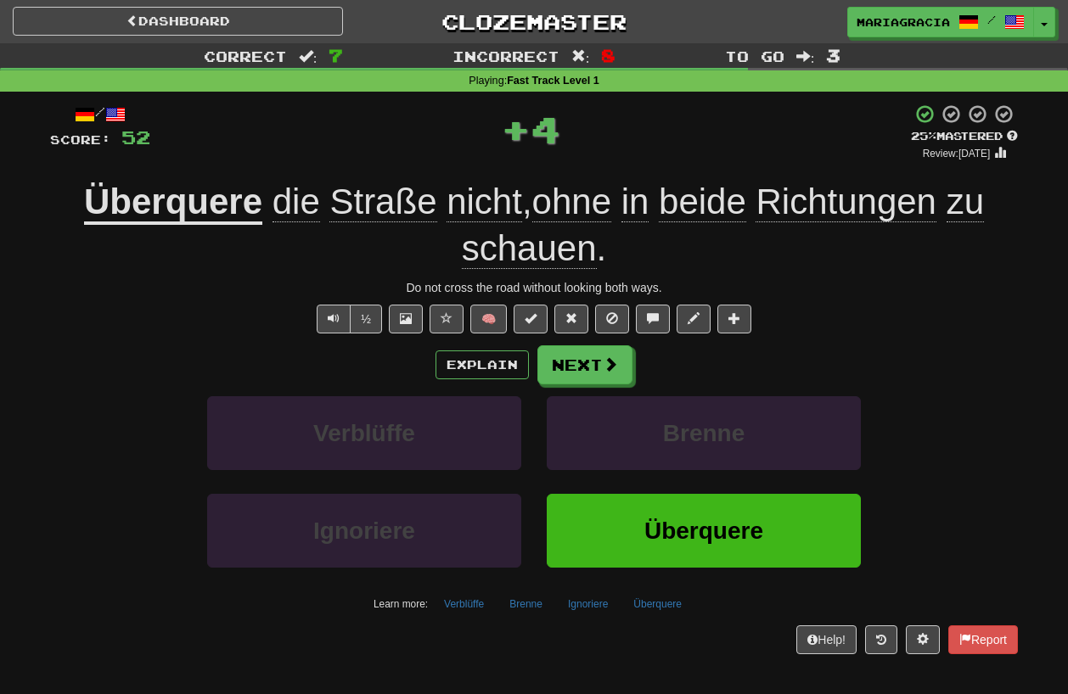  What do you see at coordinates (364, 433) in the screenshot?
I see `span: Verblüffe` at bounding box center [364, 433].